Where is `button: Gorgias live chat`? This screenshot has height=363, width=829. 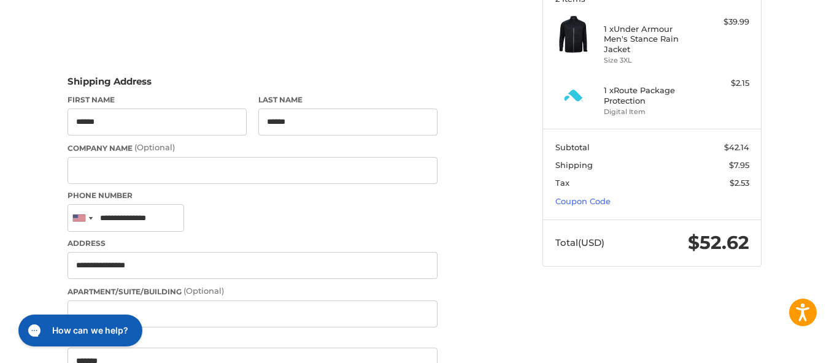
button: Gorgias live chat is located at coordinates (68, 20).